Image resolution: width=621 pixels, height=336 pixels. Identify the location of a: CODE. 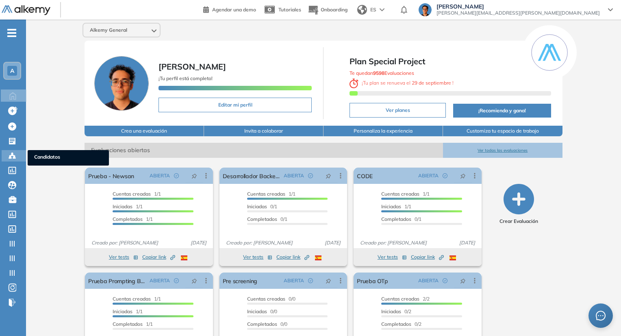
(365, 176).